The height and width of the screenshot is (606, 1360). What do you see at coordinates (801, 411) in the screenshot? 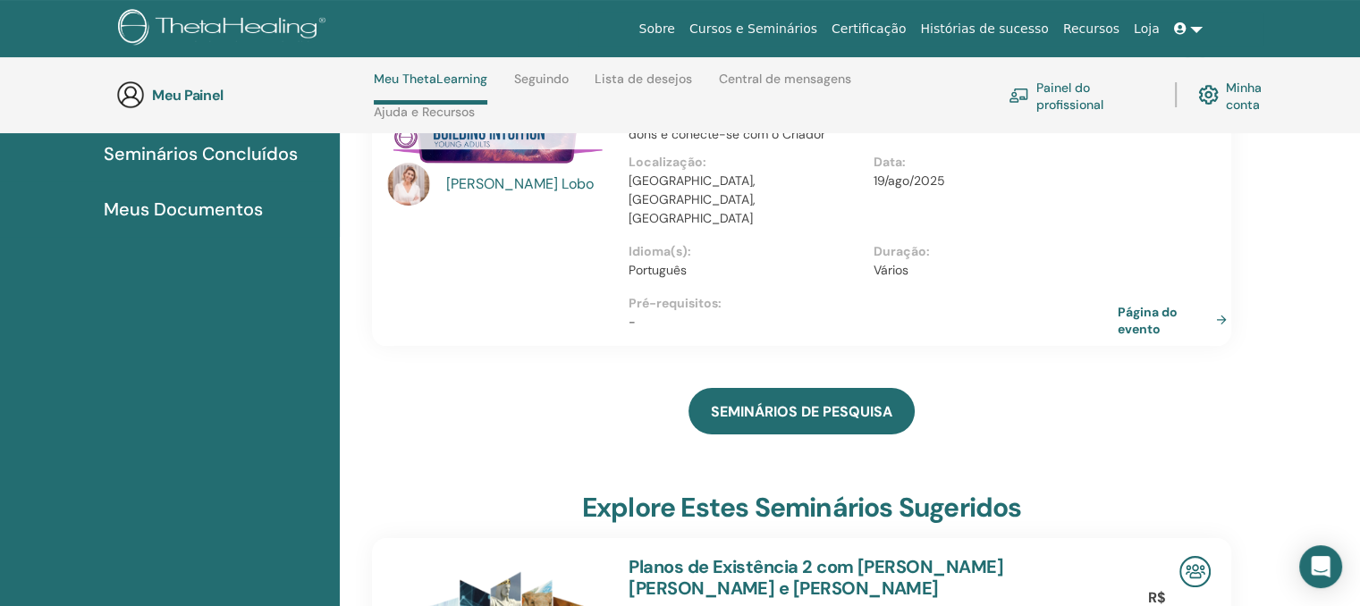
I see `a: SEMINÁRIOS DE PESQUISA` at bounding box center [801, 411].